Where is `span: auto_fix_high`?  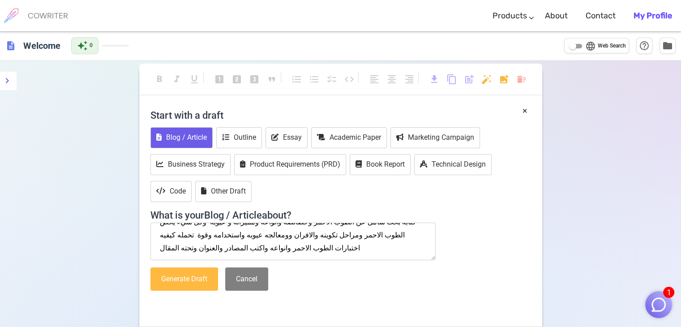 span: auto_fix_high is located at coordinates (487, 79).